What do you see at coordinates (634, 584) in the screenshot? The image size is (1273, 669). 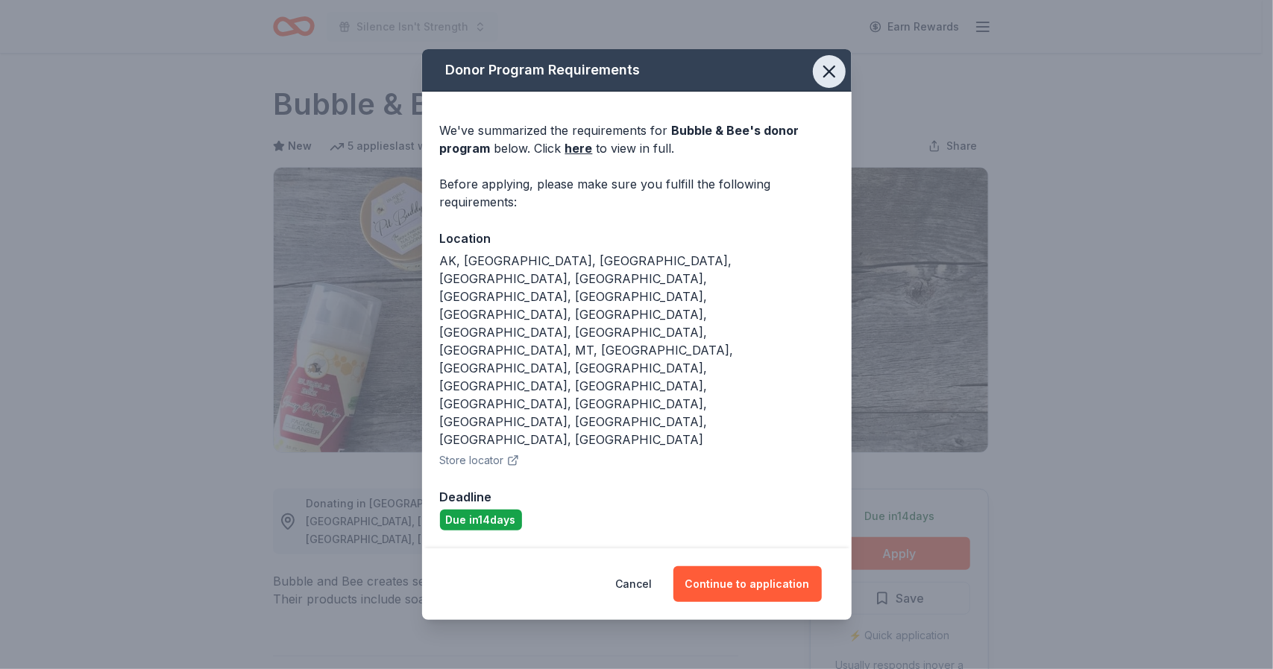 I see `button: Cancel` at bounding box center [634, 584].